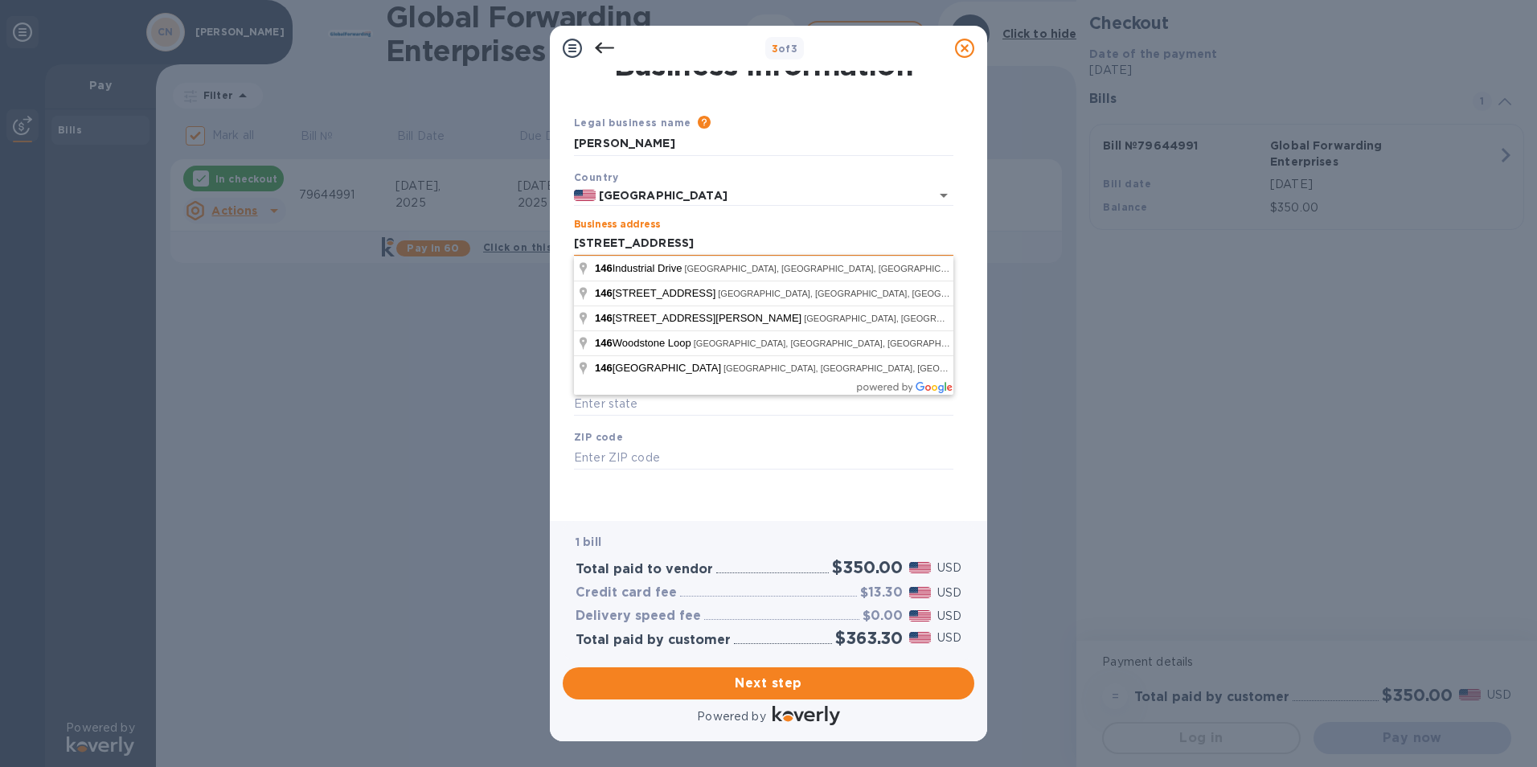  What do you see at coordinates (769, 683) in the screenshot?
I see `span: Next step` at bounding box center [769, 683].